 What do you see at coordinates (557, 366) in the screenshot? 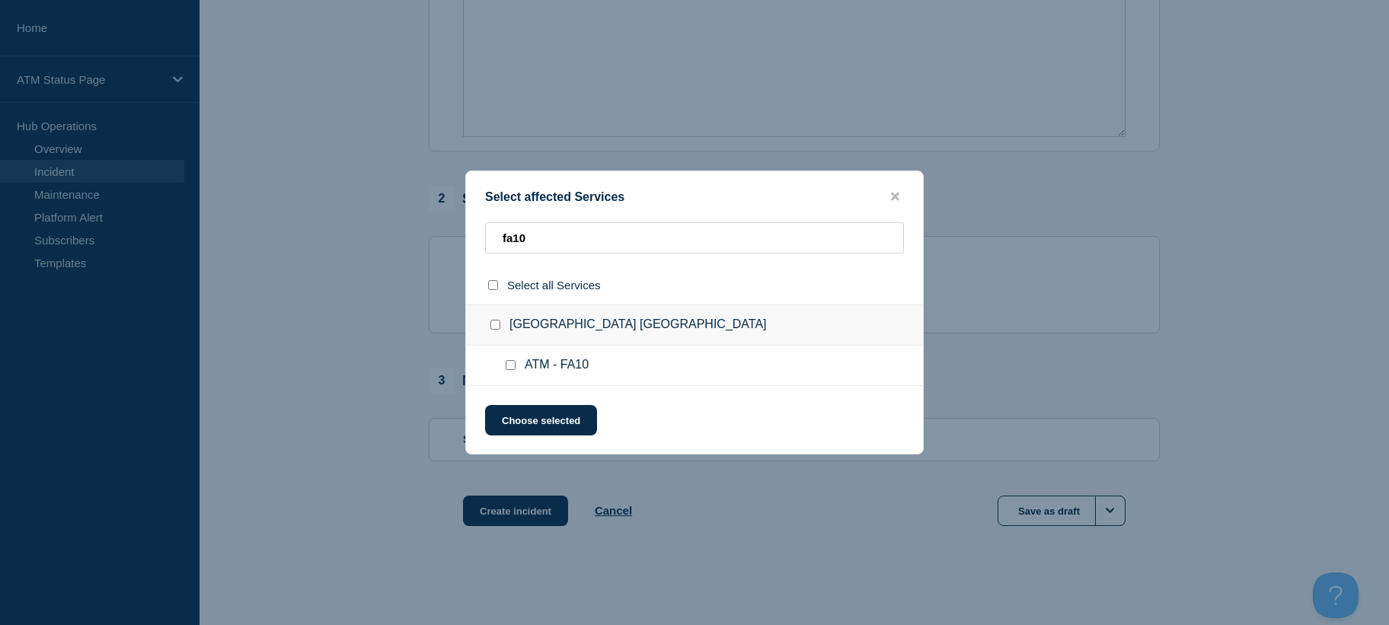
I see `span: ATM - FA10` at bounding box center [557, 366].